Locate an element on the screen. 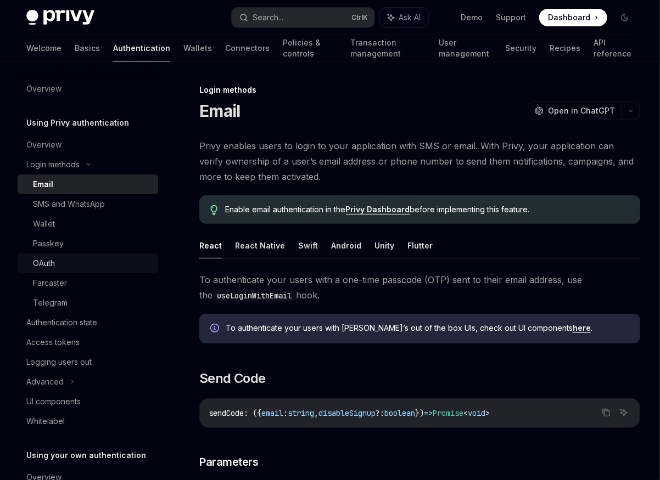  span: Ctrl K is located at coordinates (360, 18).